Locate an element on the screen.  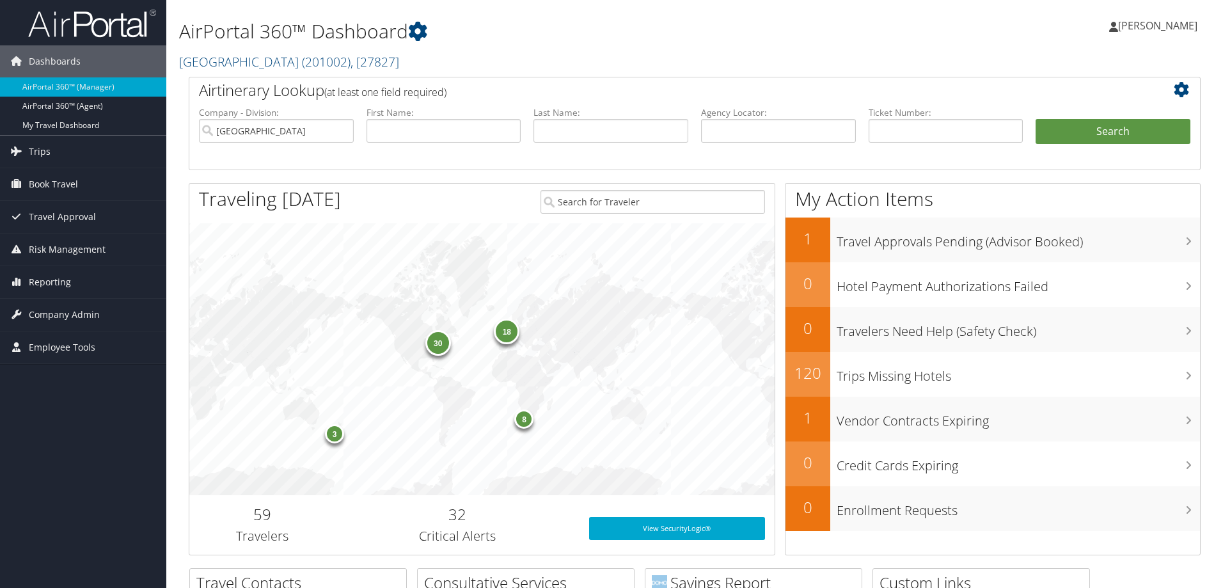
input: Search for Traveler is located at coordinates (653, 202).